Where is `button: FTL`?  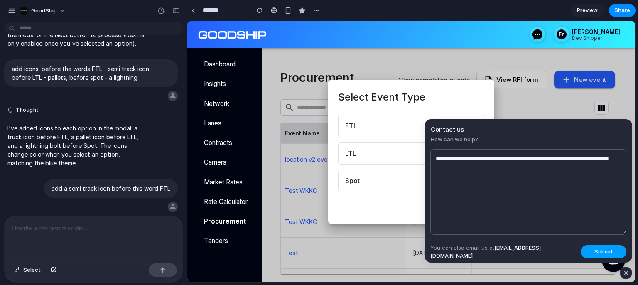 button: FTL is located at coordinates (224, 105).